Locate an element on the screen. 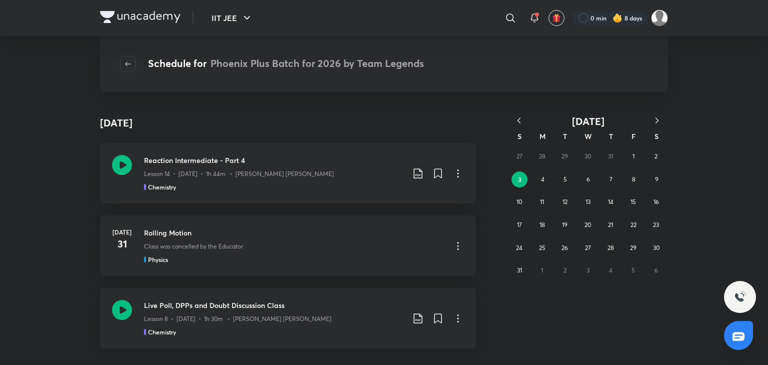 The height and width of the screenshot is (365, 768). p: Class was cancelled by the Educator is located at coordinates (193, 246).